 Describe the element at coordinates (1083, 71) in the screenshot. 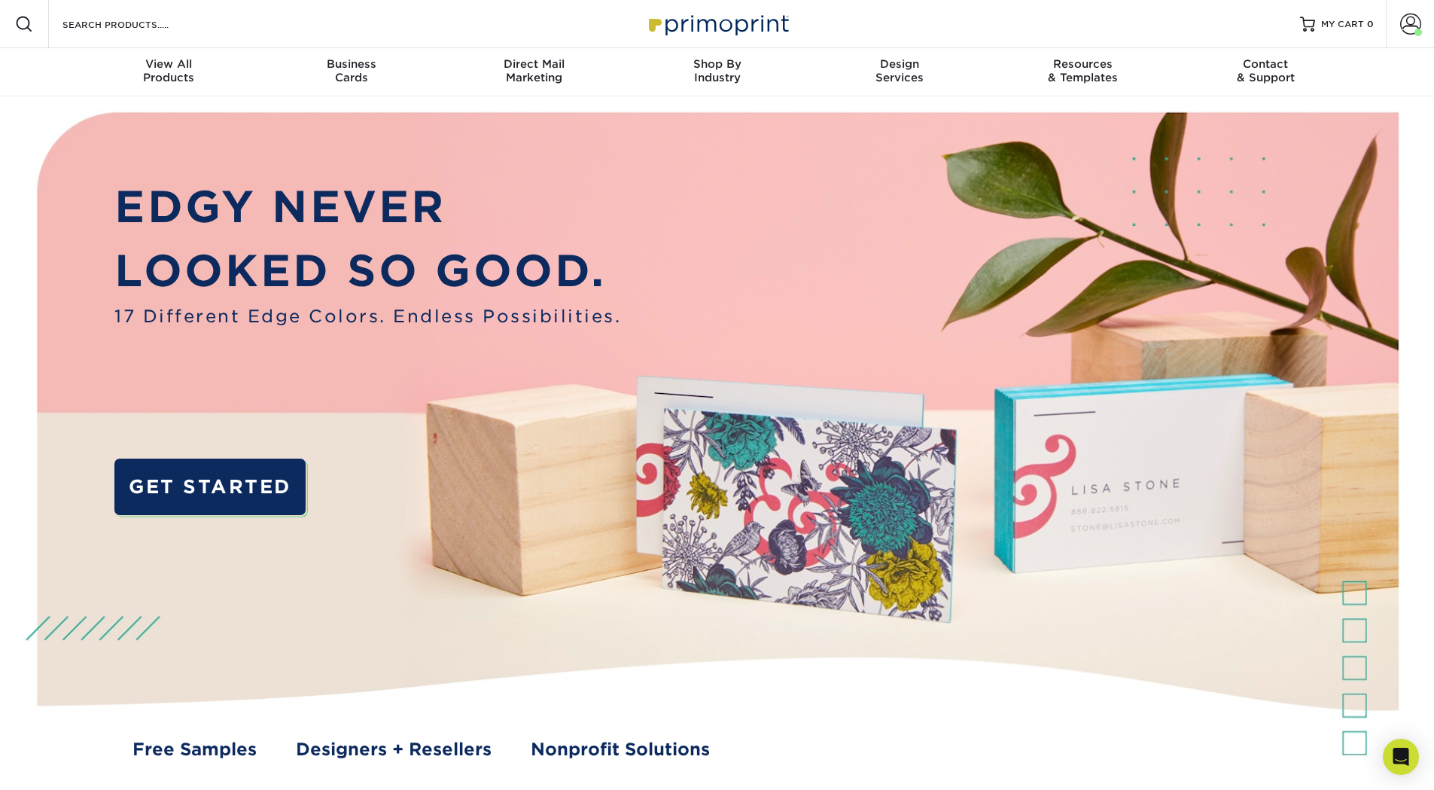

I see `div: & Templates` at that location.